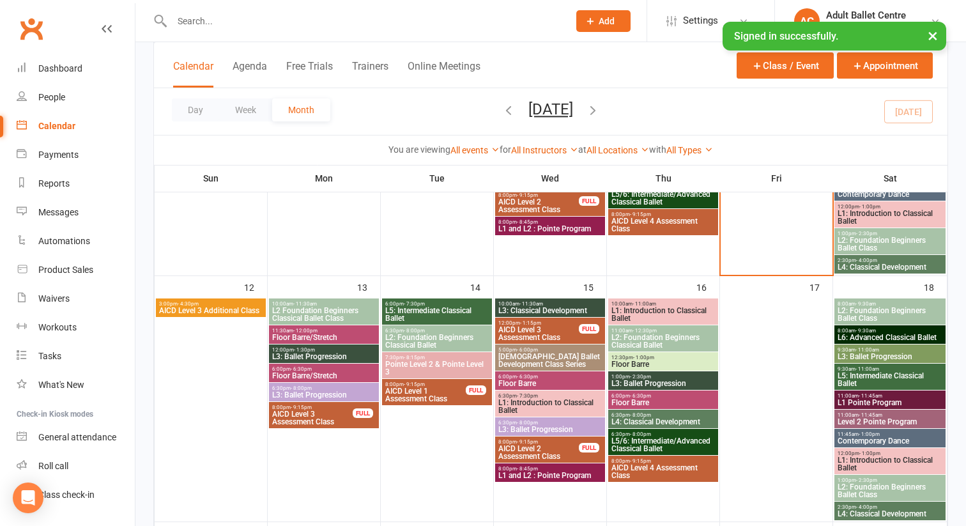  What do you see at coordinates (53, 466) in the screenshot?
I see `div: Roll call` at bounding box center [53, 466].